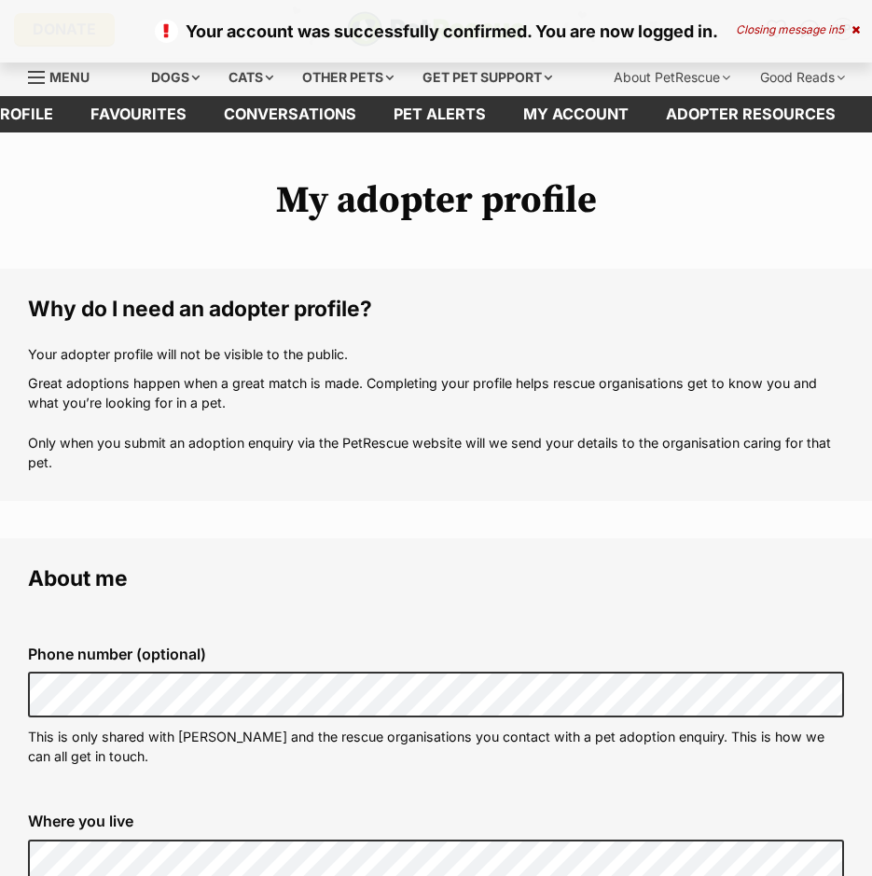 Image resolution: width=872 pixels, height=876 pixels. I want to click on div: Cats, so click(251, 77).